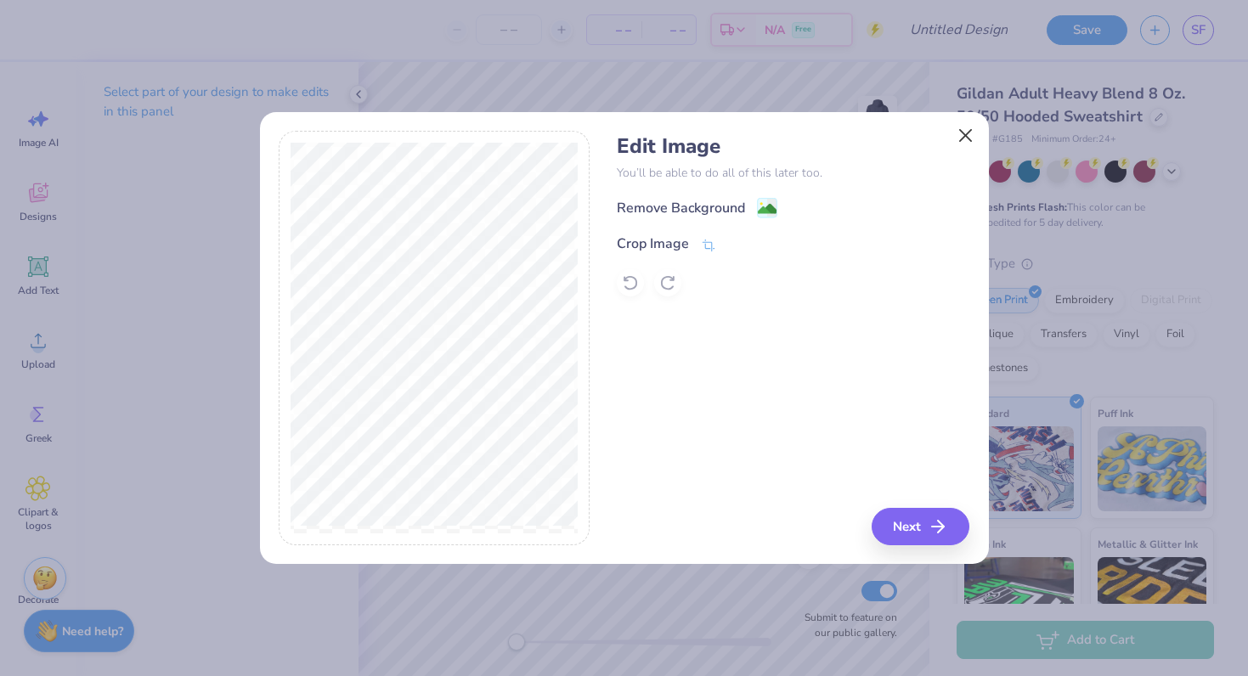 This screenshot has height=676, width=1248. Describe the element at coordinates (920, 527) in the screenshot. I see `button: Next` at that location.